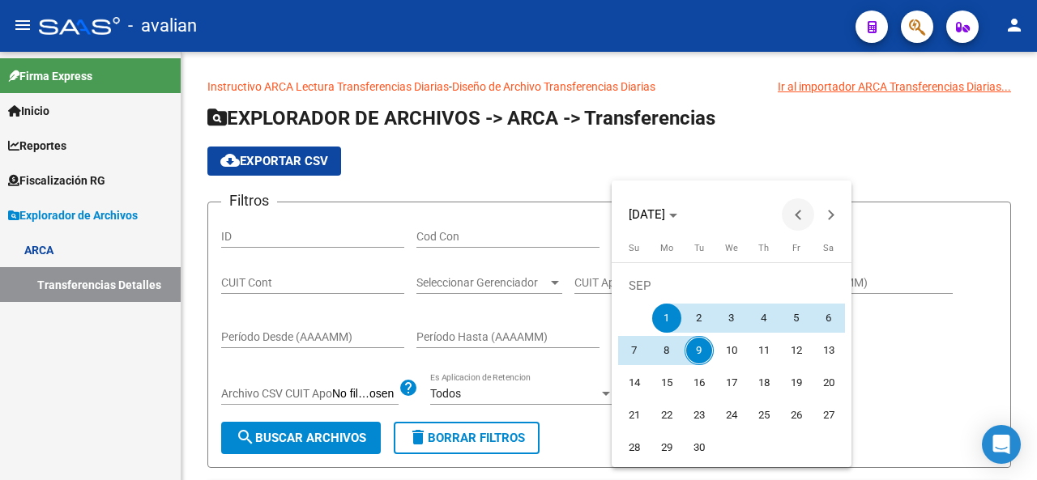 This screenshot has height=480, width=1037. Describe the element at coordinates (829, 416) in the screenshot. I see `span: 27` at that location.